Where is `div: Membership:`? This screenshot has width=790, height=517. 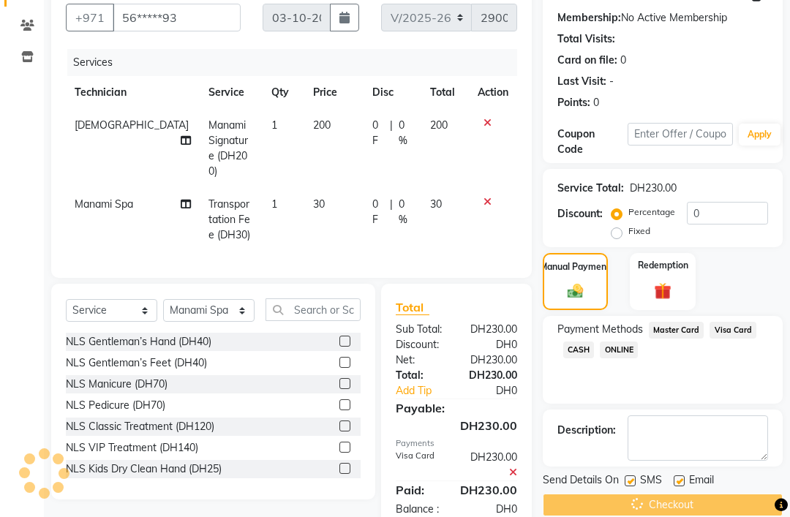
div: Membership: is located at coordinates (589, 18).